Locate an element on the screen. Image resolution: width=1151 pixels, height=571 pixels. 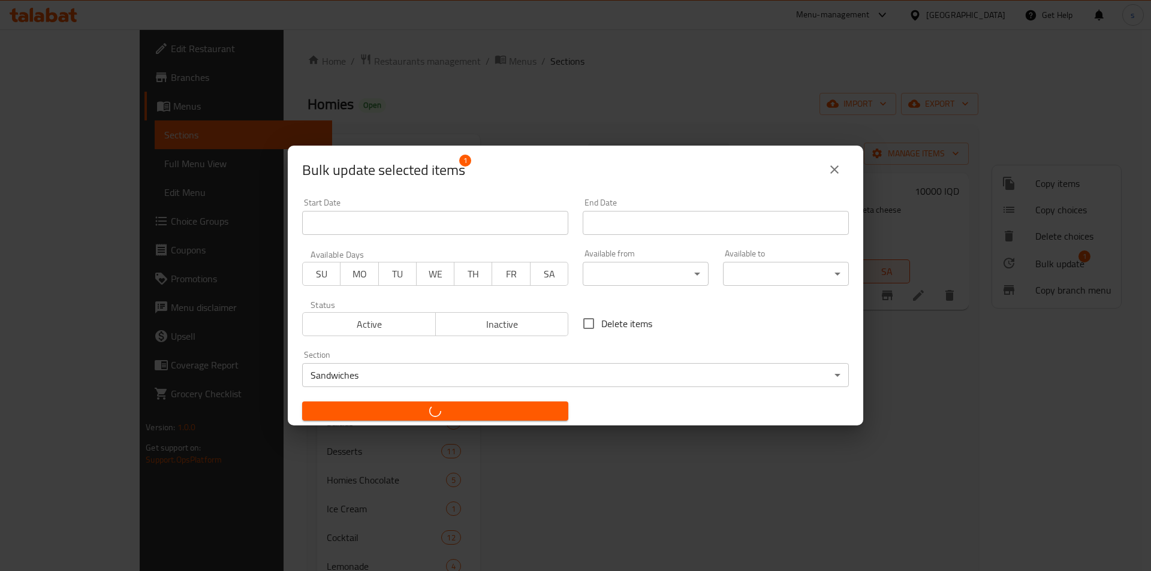
button: Active is located at coordinates (369, 324).